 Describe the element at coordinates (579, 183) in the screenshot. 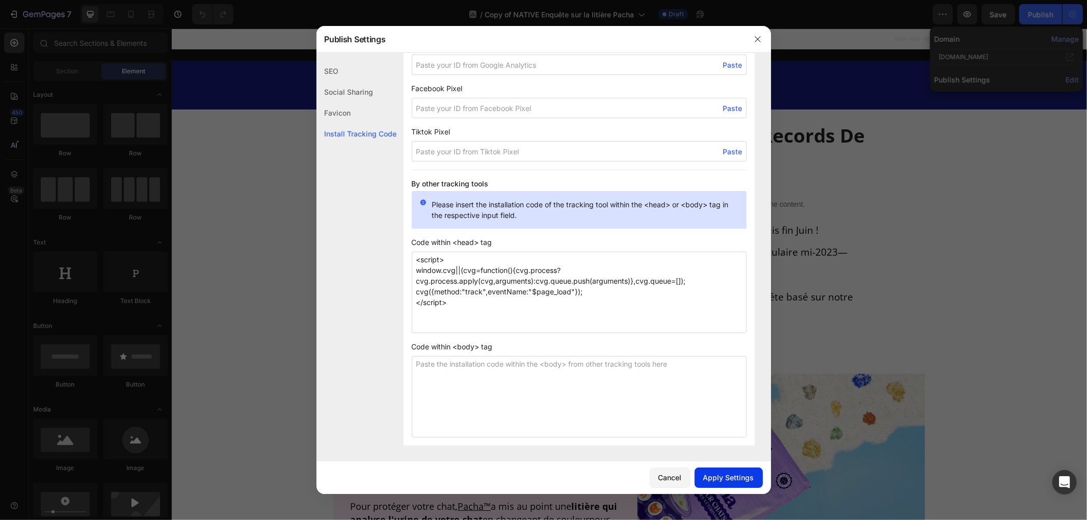

I see `h3: By other tracking tools` at that location.